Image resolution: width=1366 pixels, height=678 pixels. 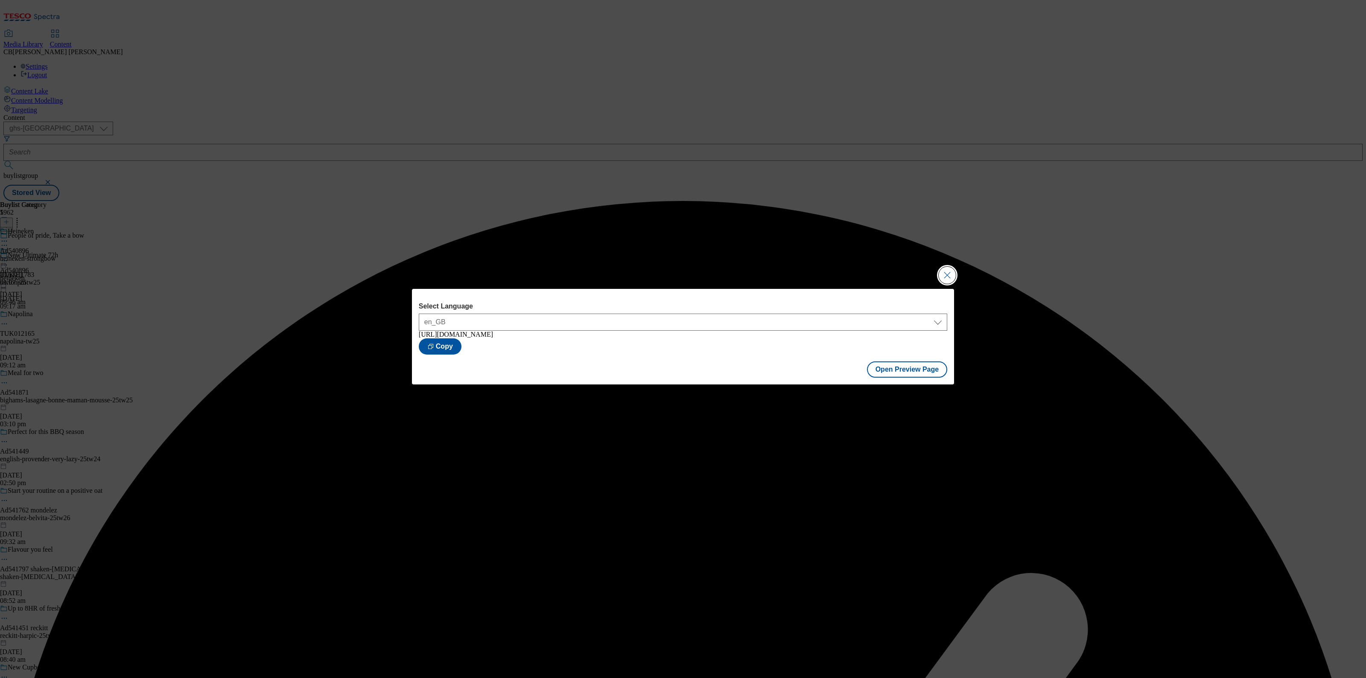 What do you see at coordinates (440, 347) in the screenshot?
I see `button: Copy` at bounding box center [440, 347].